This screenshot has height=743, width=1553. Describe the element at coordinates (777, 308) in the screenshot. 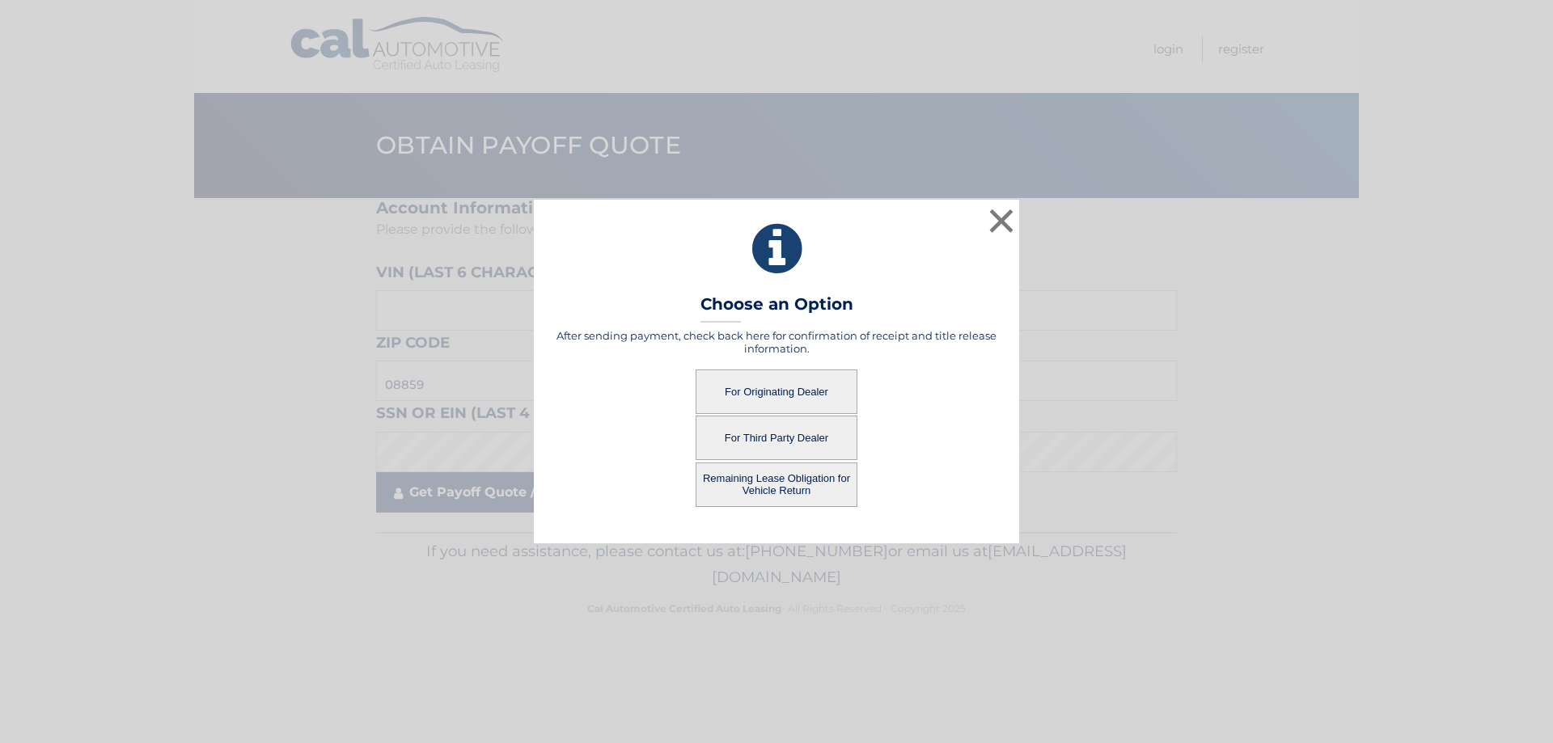

I see `h3: Choose an Option` at that location.